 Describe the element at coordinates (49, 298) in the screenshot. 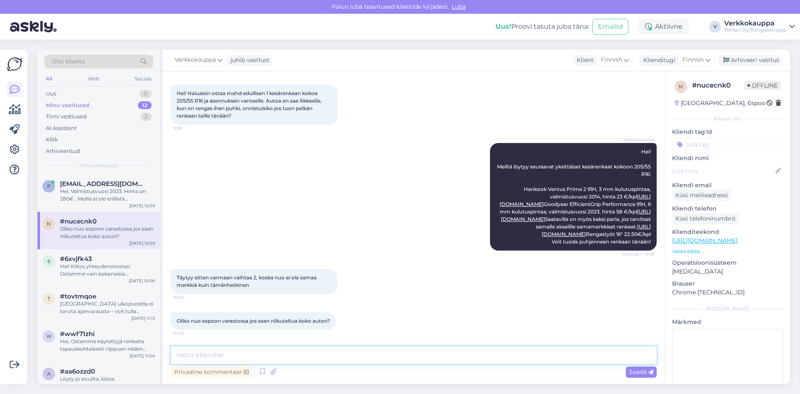

I see `span: t` at that location.